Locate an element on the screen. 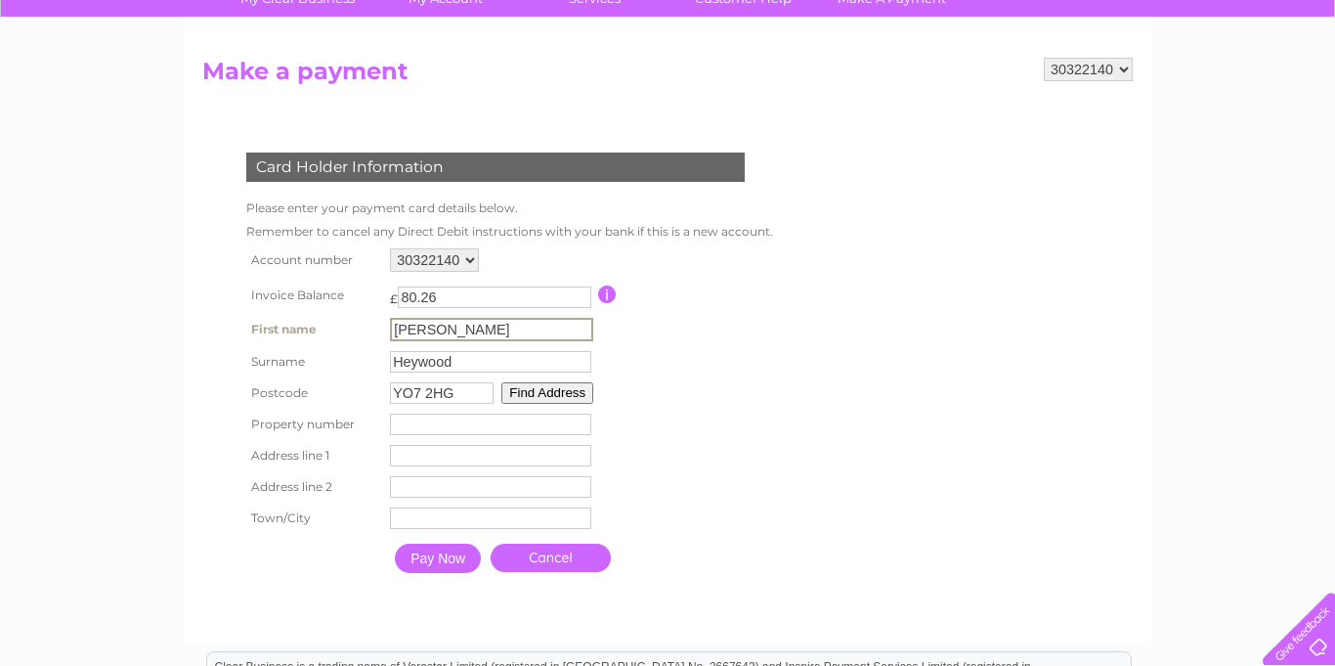 This screenshot has width=1335, height=666. td: Remember to cancel any Direct Debit instructions with your bank if this is a new account. is located at coordinates (509, 232).